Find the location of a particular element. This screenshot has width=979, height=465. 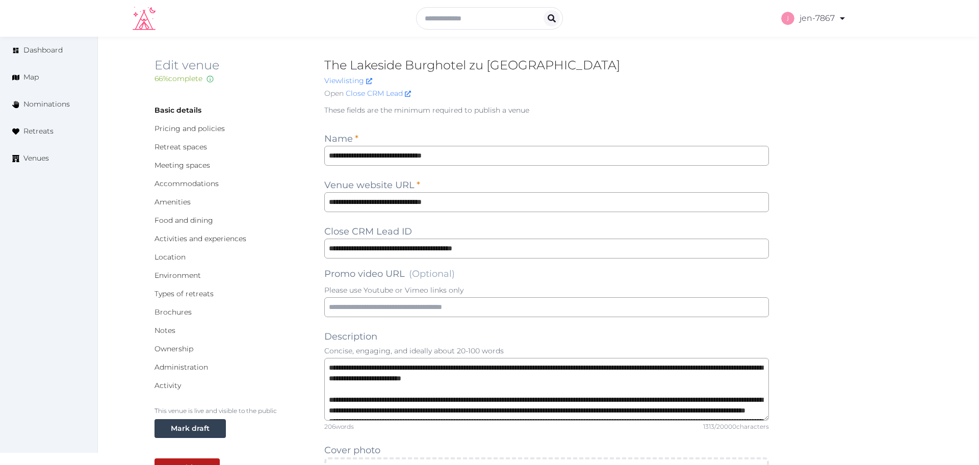

p: This venue is live and visible to the public is located at coordinates (231, 411).